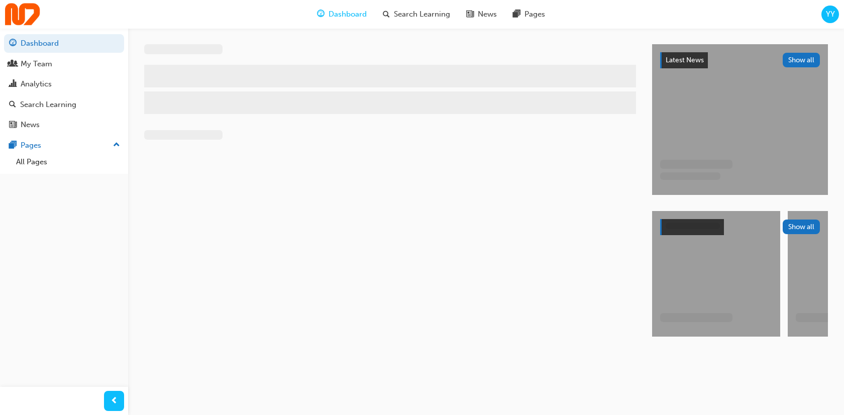 The image size is (844, 415). What do you see at coordinates (36, 64) in the screenshot?
I see `div: My Team` at bounding box center [36, 64].